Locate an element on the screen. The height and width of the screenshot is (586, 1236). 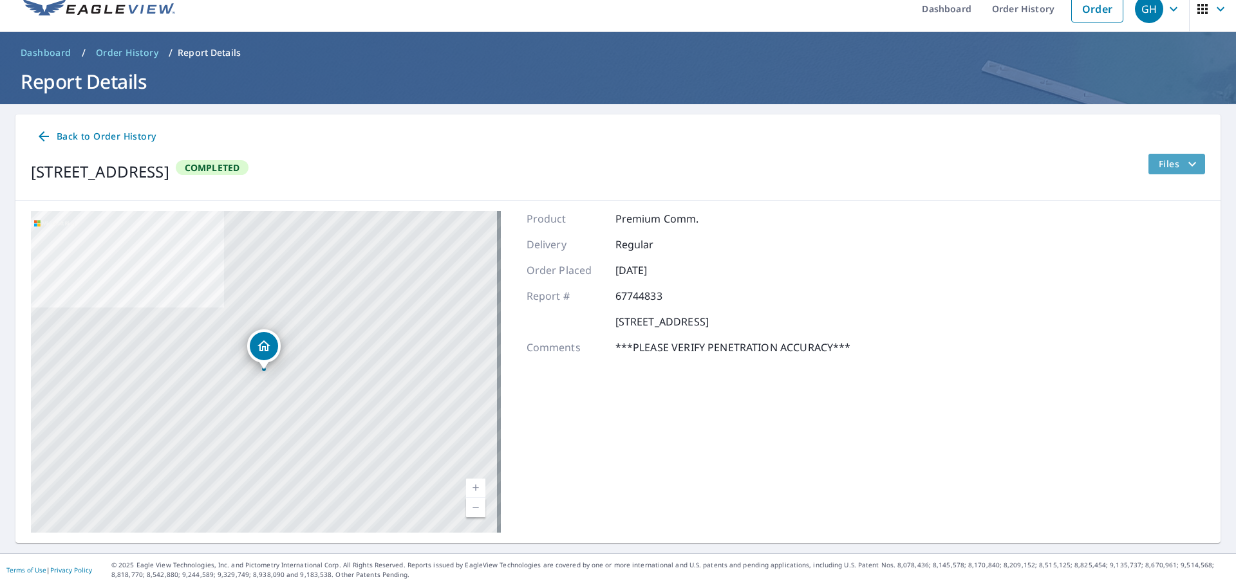
a: Order History is located at coordinates (127, 53).